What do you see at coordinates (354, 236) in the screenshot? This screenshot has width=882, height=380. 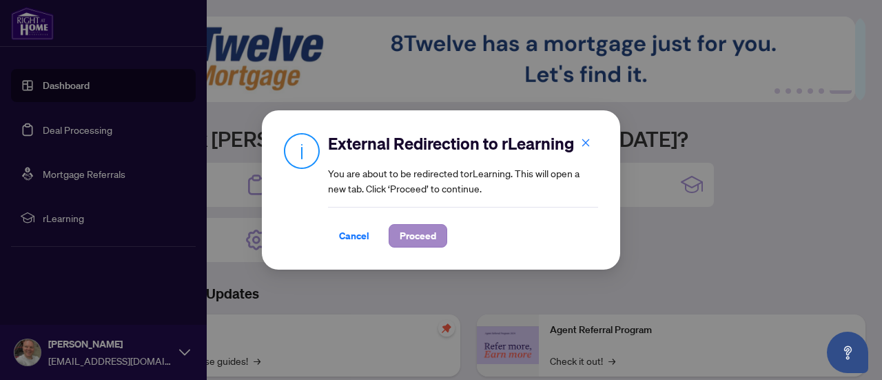 I see `button: Cancel` at bounding box center [354, 236].